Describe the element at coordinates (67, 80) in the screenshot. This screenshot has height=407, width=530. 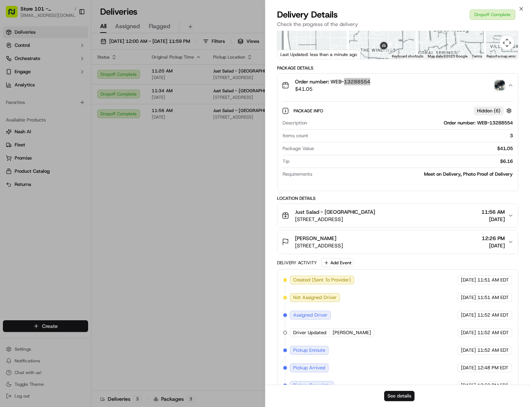
I see `div: We're available if you need us!` at that location.